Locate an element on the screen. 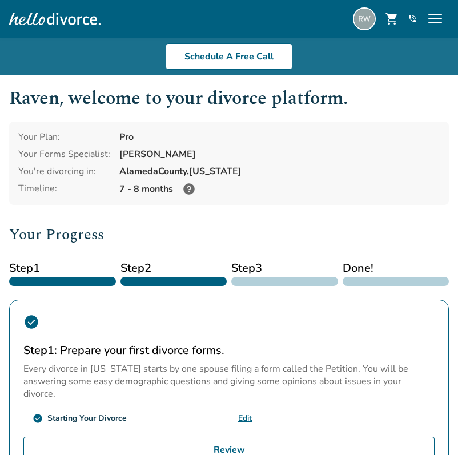 The height and width of the screenshot is (455, 458). h2: Prepare your first divorce forms. is located at coordinates (229, 350).